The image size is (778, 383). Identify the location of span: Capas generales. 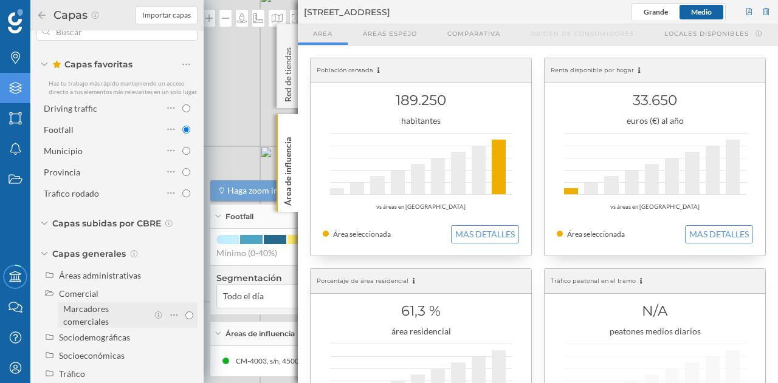
(89, 254).